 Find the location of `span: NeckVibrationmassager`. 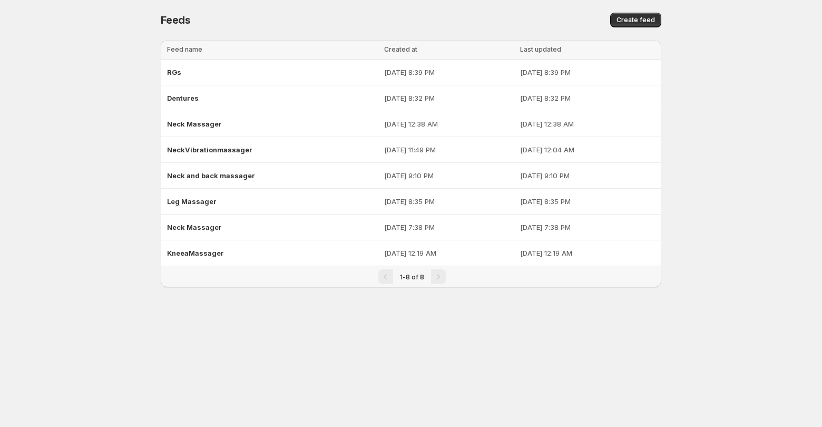

span: NeckVibrationmassager is located at coordinates (210, 150).